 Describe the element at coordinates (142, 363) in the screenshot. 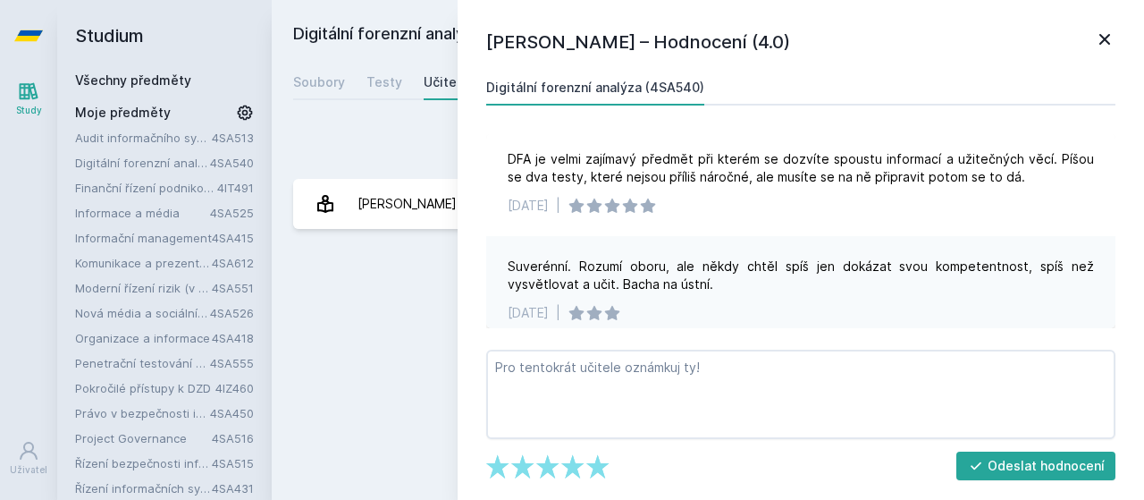

I see `a: Penetrační testování bezpečnosti IS` at that location.